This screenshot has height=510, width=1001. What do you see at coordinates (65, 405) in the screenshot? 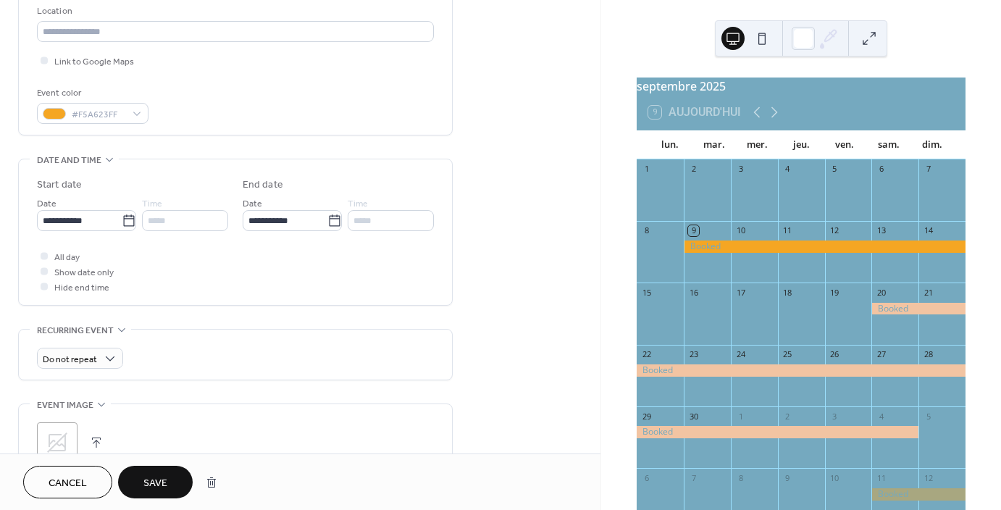
I see `span: Event image` at bounding box center [65, 405].